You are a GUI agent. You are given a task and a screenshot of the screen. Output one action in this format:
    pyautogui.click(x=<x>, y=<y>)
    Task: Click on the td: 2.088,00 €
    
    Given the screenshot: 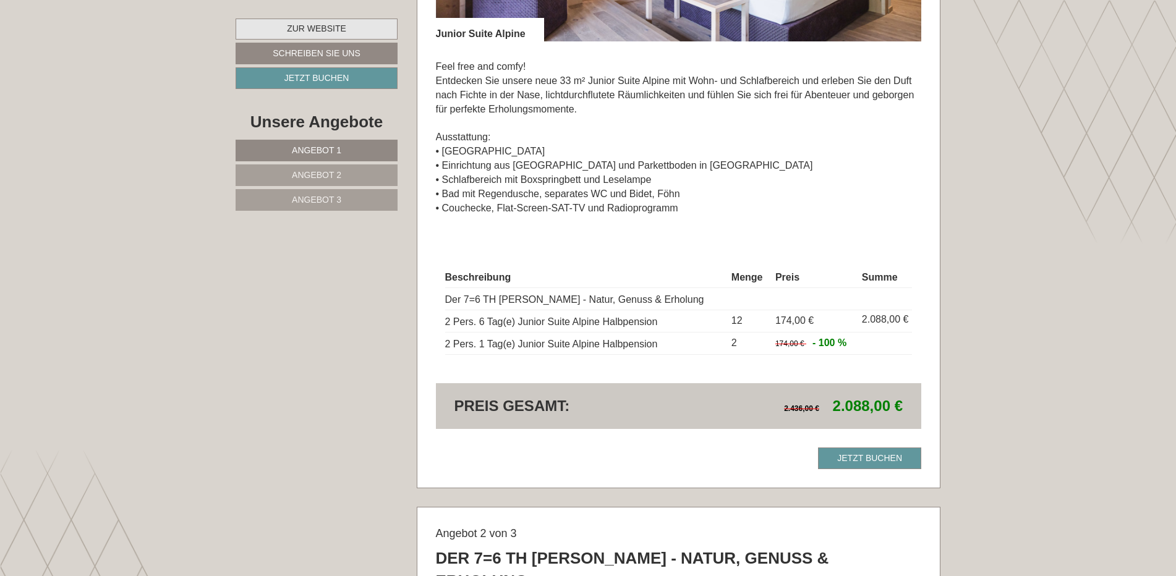 What is the action you would take?
    pyautogui.click(x=884, y=321)
    